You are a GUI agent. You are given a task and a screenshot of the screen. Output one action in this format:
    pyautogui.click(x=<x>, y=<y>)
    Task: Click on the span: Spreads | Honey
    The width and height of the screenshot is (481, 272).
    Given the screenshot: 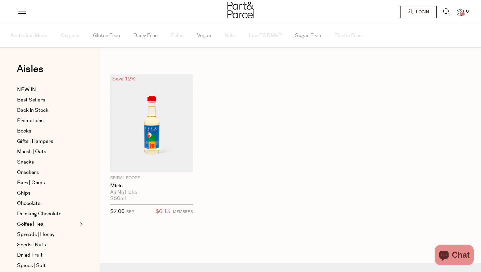 What is the action you would take?
    pyautogui.click(x=36, y=235)
    